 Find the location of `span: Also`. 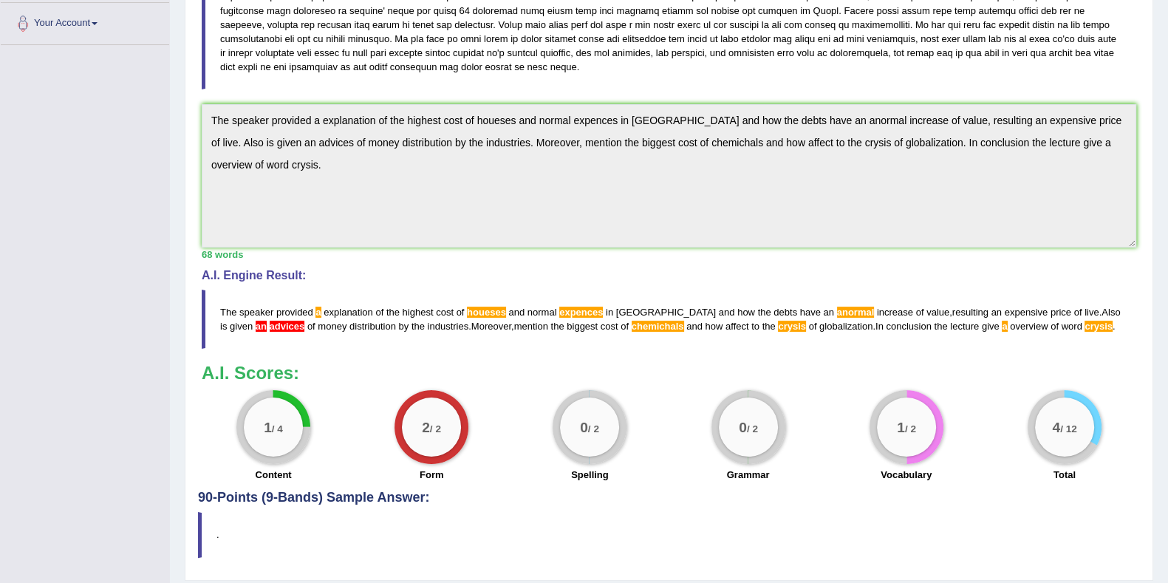

span: Also is located at coordinates (1111, 312).